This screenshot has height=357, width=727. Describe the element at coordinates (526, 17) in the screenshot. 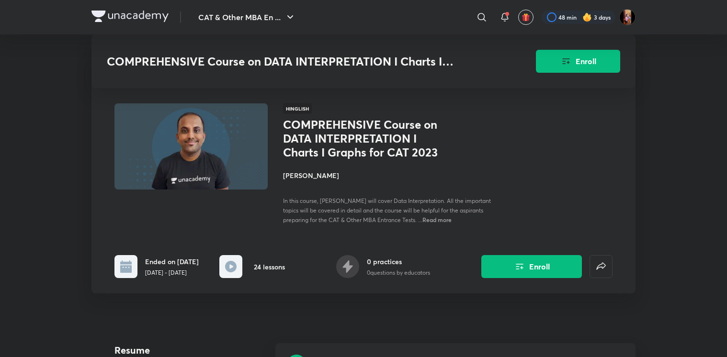

I see `button: avatar` at that location.